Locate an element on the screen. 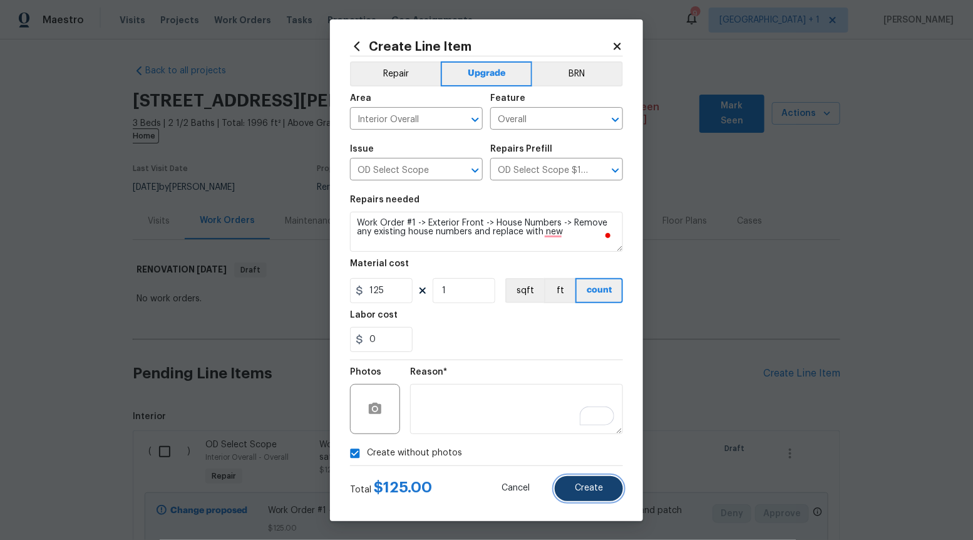 Image resolution: width=973 pixels, height=540 pixels. h5: Reason* is located at coordinates (428, 372).